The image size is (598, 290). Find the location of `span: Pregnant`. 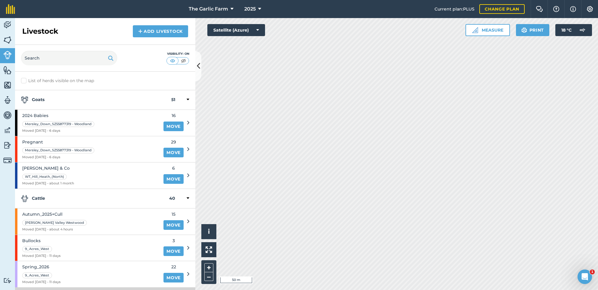

span: Pregnant is located at coordinates (59, 142).